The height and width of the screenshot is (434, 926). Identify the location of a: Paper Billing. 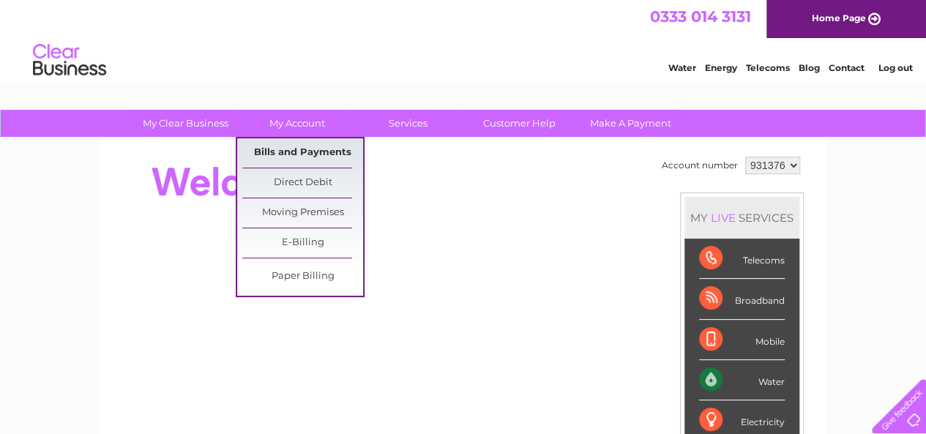
(302, 277).